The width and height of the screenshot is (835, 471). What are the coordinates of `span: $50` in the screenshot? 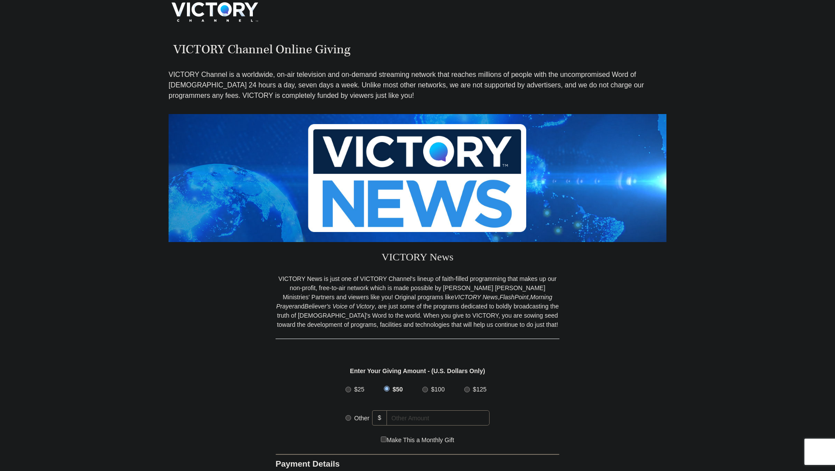 It's located at (397, 389).